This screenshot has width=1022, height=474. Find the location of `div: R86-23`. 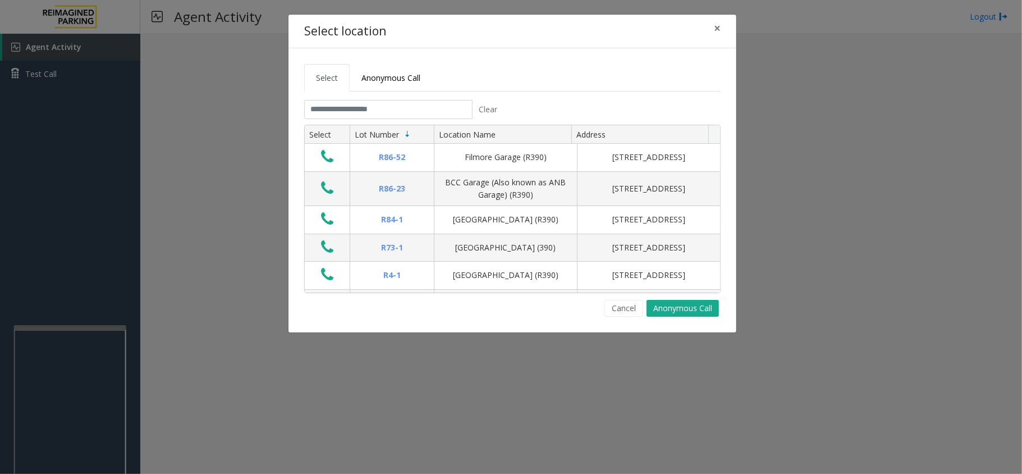

div: R86-23 is located at coordinates (392, 189).